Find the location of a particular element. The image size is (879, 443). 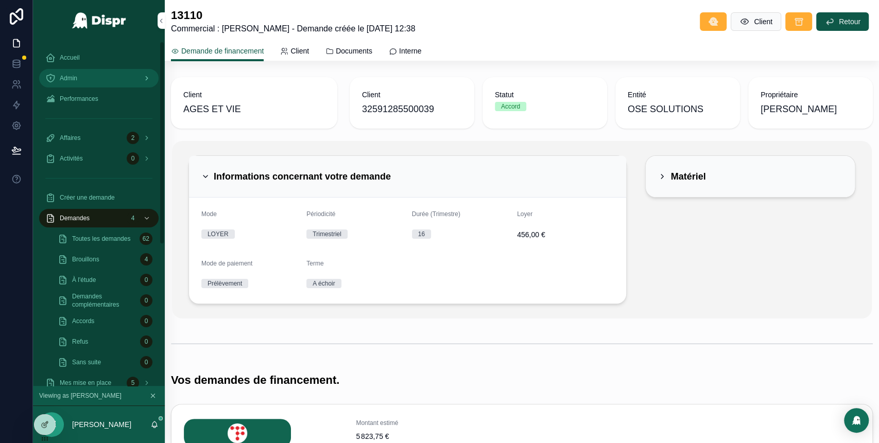

span: Activités is located at coordinates (71, 159).